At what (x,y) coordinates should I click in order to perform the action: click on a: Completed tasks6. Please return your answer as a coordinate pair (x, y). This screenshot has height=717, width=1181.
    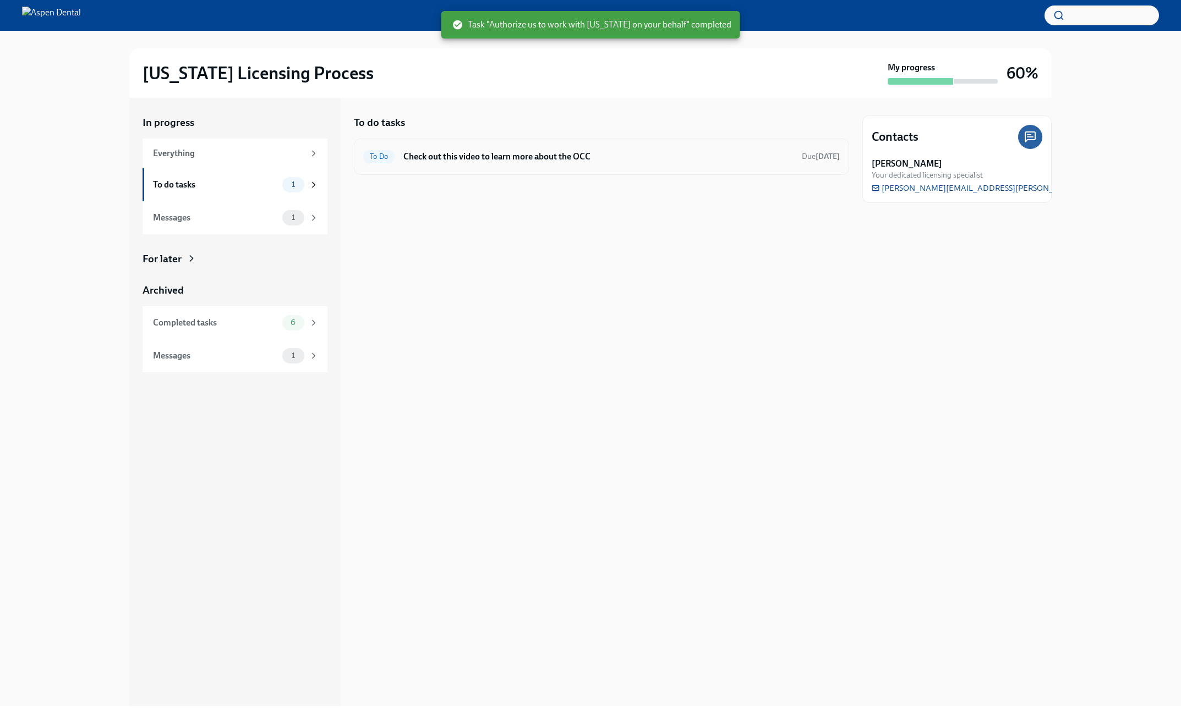
    Looking at the image, I should click on (235, 323).